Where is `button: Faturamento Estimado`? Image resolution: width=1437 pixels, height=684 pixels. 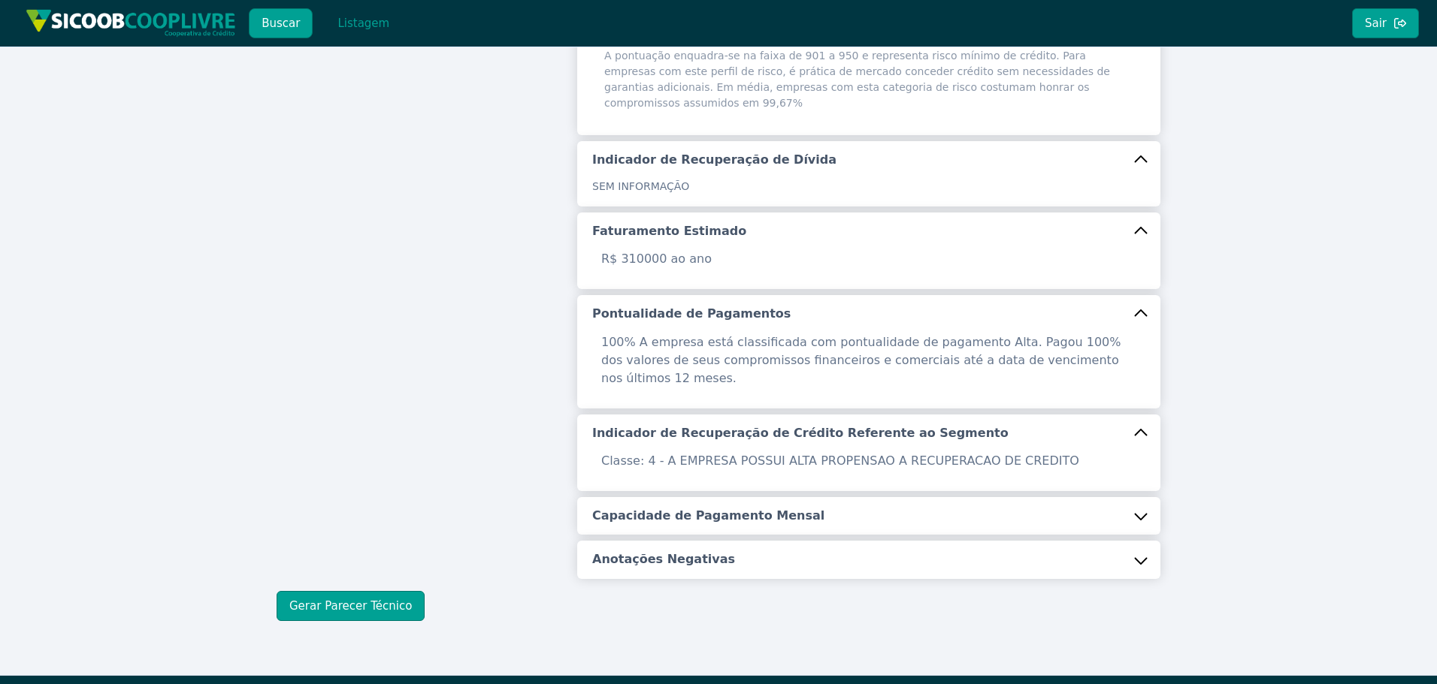 button: Faturamento Estimado is located at coordinates (869, 231).